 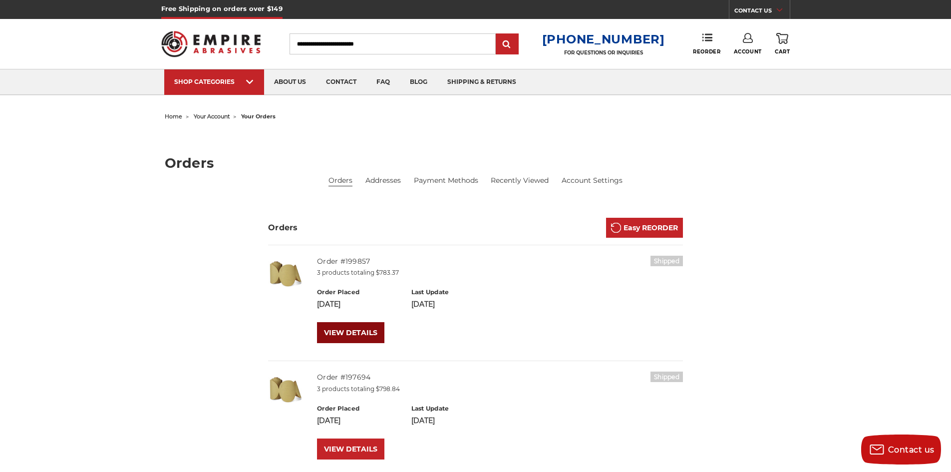 I want to click on a: shipping & returns, so click(x=482, y=82).